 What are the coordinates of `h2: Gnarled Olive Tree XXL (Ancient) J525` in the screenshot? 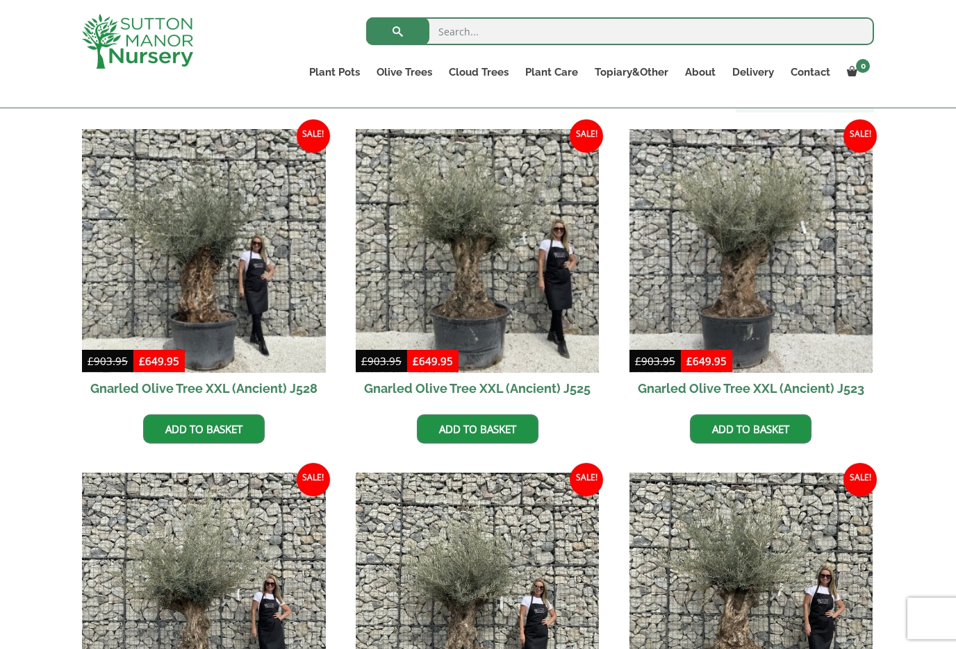 It's located at (477, 388).